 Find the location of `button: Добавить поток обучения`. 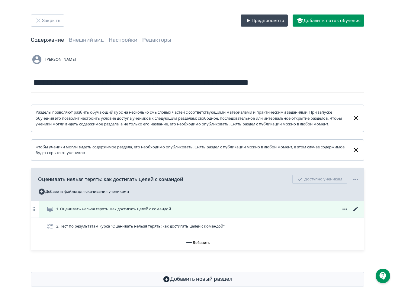

button: Добавить поток обучения is located at coordinates (328, 21).